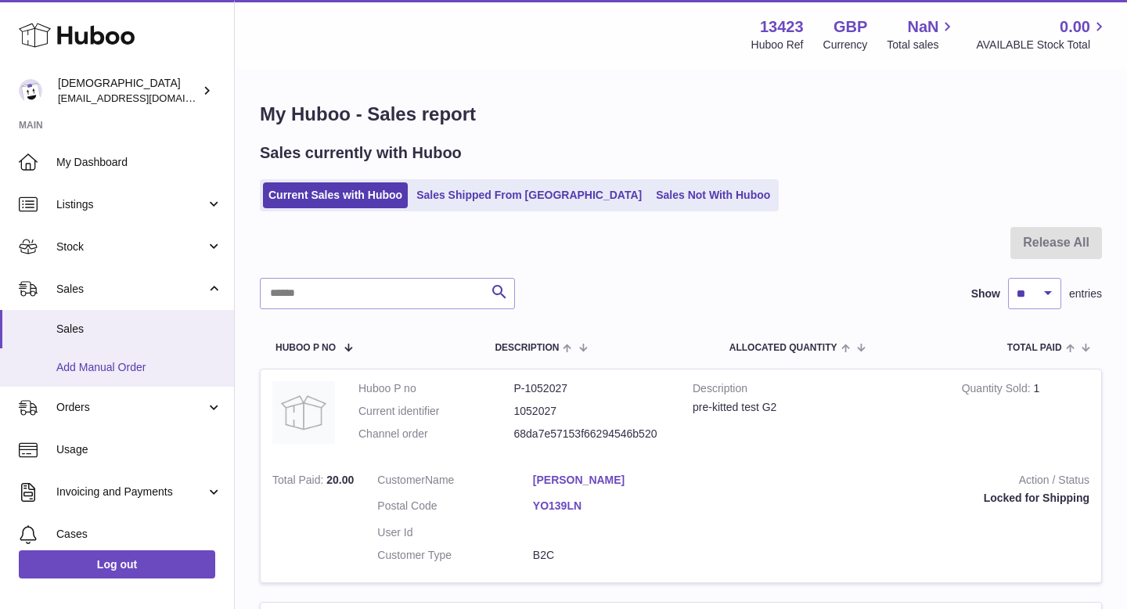 The image size is (1127, 609). What do you see at coordinates (436, 434) in the screenshot?
I see `dt: Channel order` at bounding box center [436, 434].